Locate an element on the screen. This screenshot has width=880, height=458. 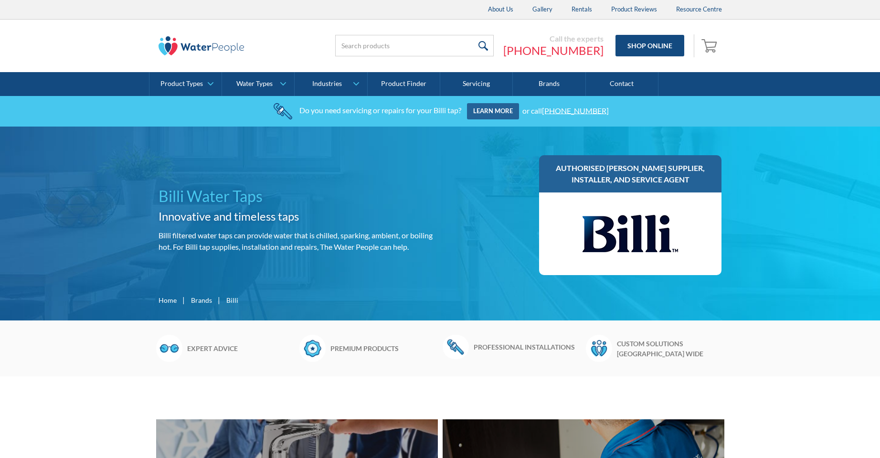
a: Home is located at coordinates (168, 300).